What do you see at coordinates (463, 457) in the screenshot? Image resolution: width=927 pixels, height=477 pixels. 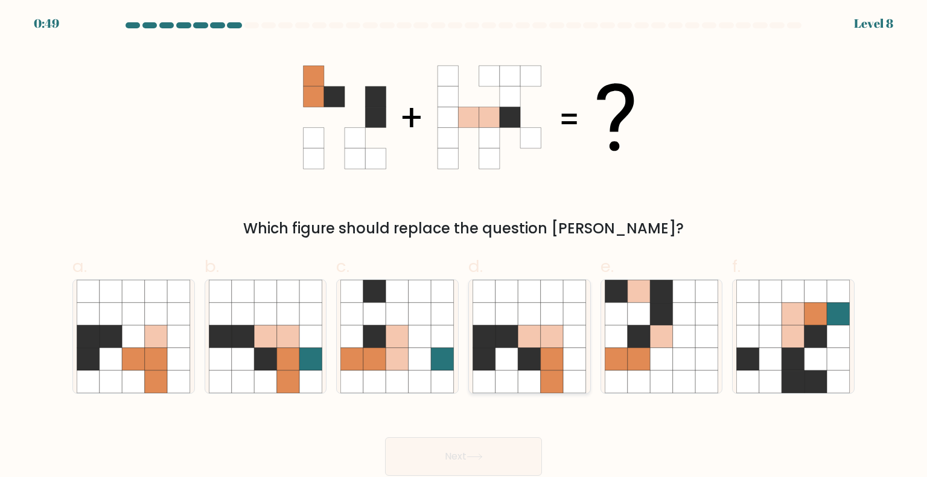 I see `button: Next` at bounding box center [463, 457].